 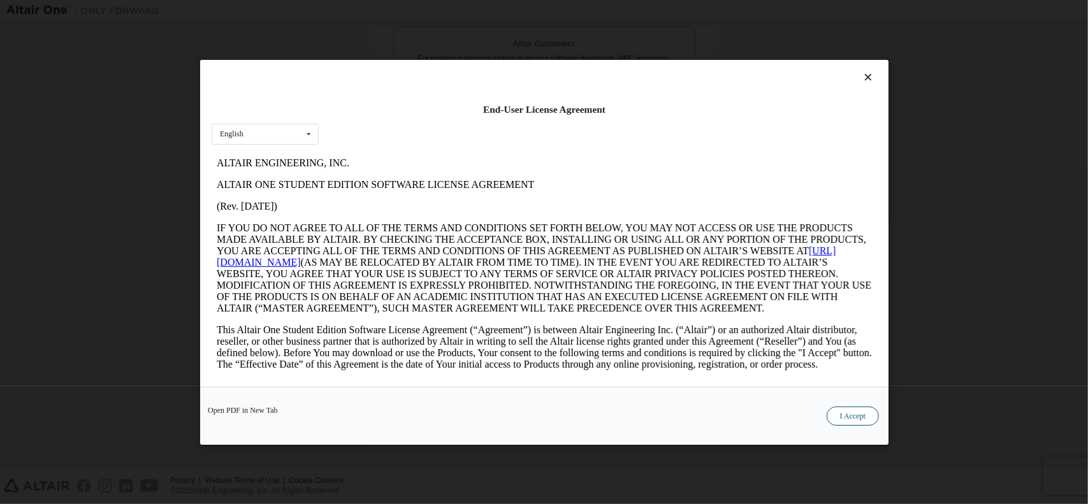 I want to click on a: Open PDF in New Tab, so click(x=243, y=410).